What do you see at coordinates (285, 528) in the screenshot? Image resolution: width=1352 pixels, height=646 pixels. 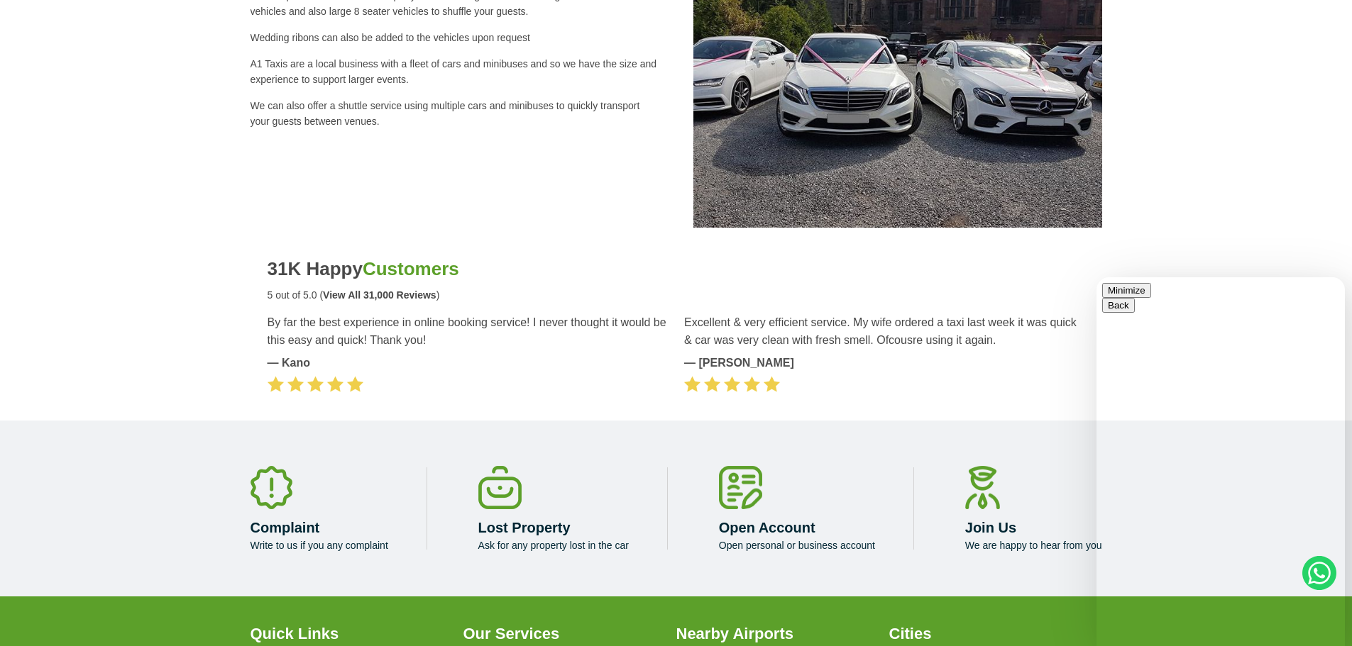 I see `a: Complaint` at bounding box center [285, 528].